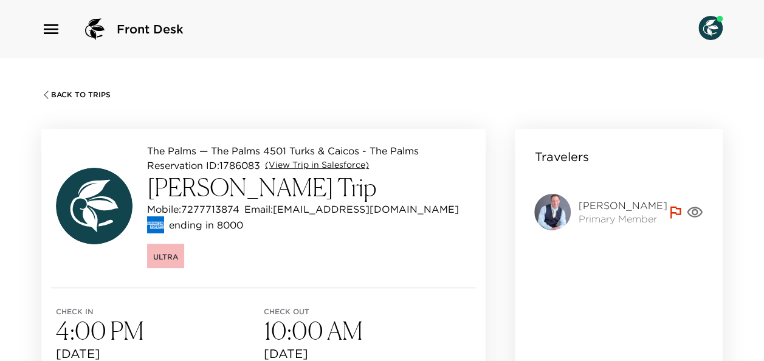 The image size is (764, 361). What do you see at coordinates (553, 212) in the screenshot?
I see `img: 2Q==` at bounding box center [553, 212].